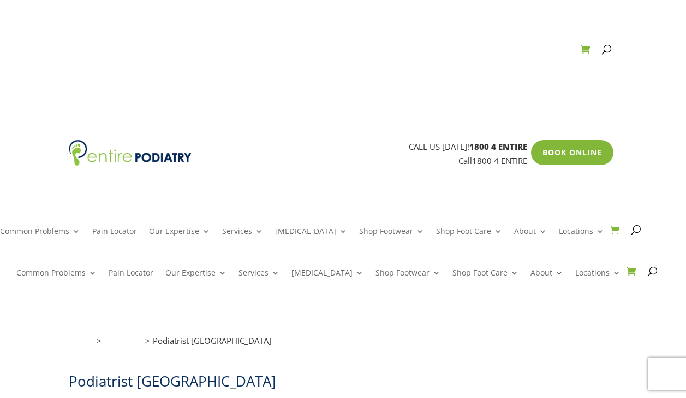 The image size is (686, 398). What do you see at coordinates (130, 162) in the screenshot?
I see `a: Entire Podiatry` at bounding box center [130, 162].